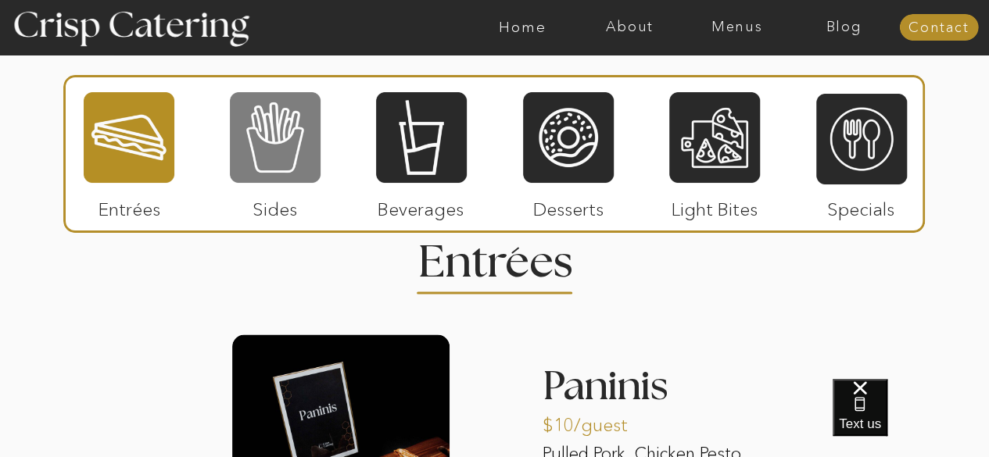 This screenshot has width=989, height=457. Describe the element at coordinates (843, 27) in the screenshot. I see `a: Blog` at that location.